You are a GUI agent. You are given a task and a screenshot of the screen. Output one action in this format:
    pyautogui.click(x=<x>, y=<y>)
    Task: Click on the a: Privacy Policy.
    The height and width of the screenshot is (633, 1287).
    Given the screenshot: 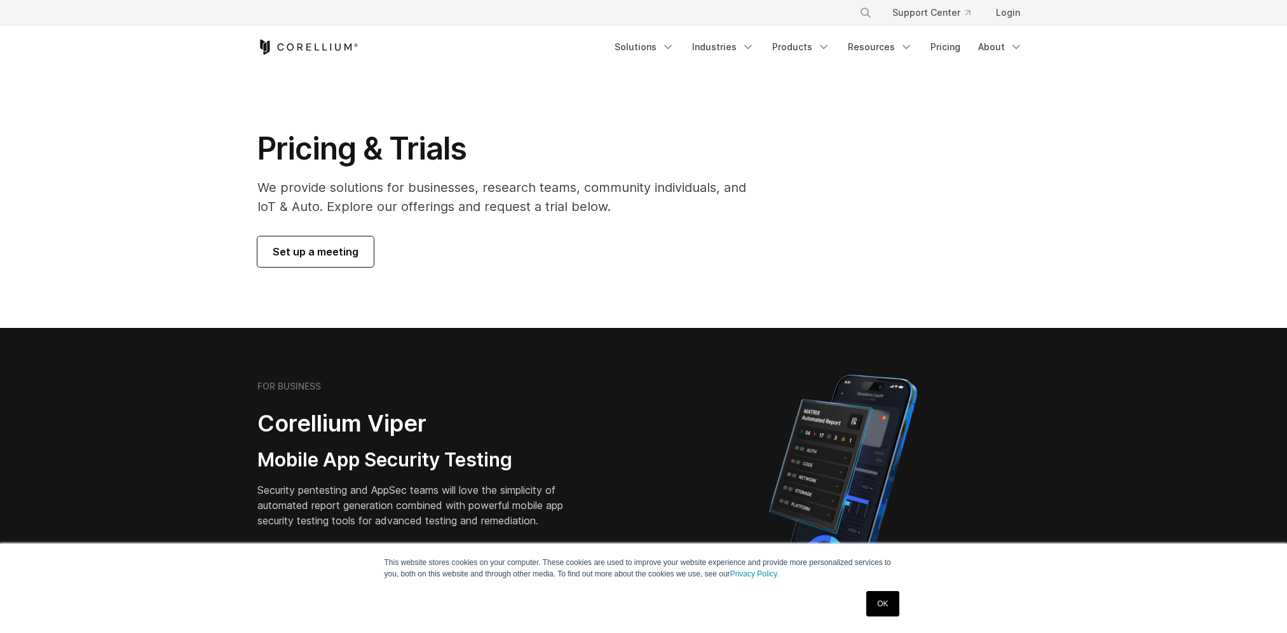 What is the action you would take?
    pyautogui.click(x=755, y=574)
    